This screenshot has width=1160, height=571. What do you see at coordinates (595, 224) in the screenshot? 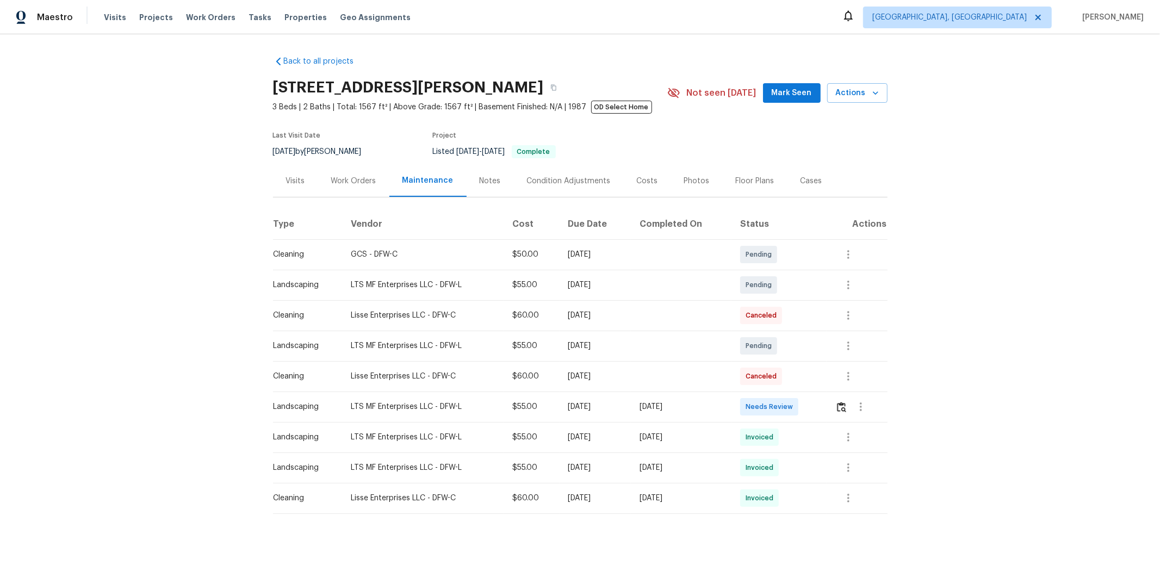
I see `th: Due Date` at bounding box center [595, 224].